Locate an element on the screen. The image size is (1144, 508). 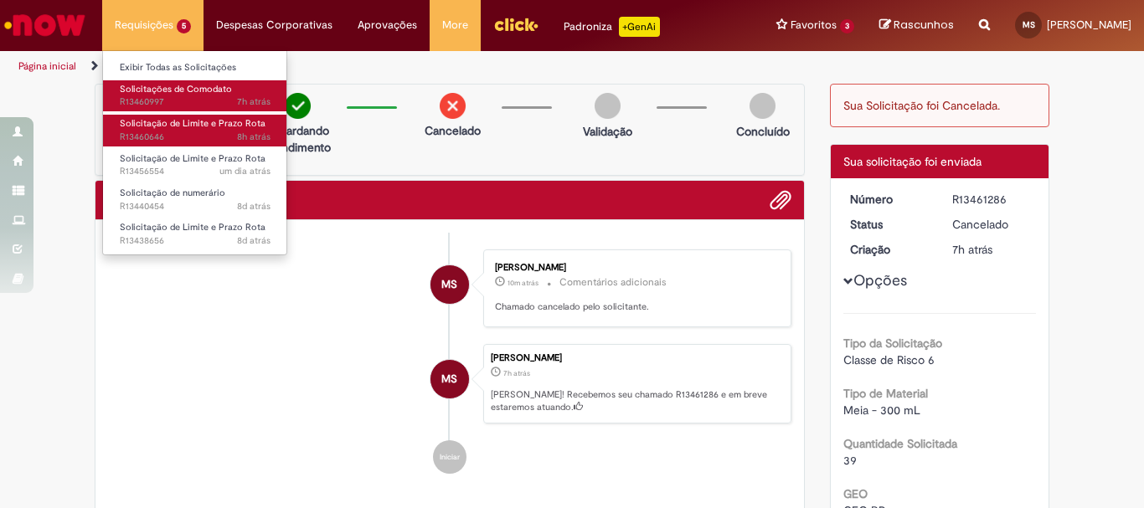
time: 29/08/2025 16:21:16 is located at coordinates (522, 283).